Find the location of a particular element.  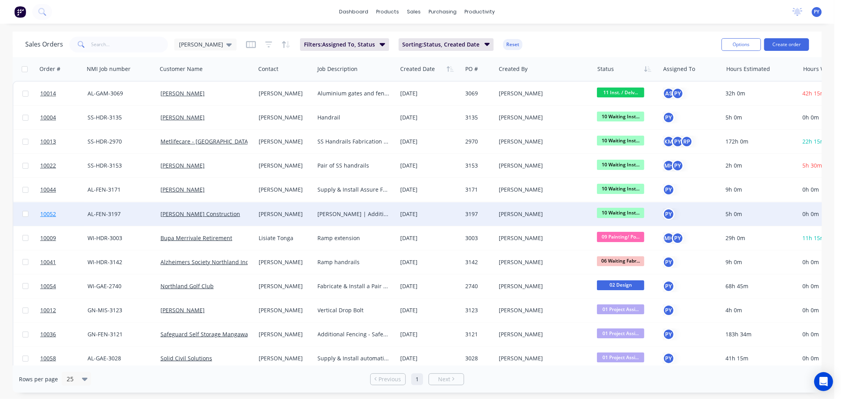

span: 11 Inst. / Delv... is located at coordinates (621, 92).